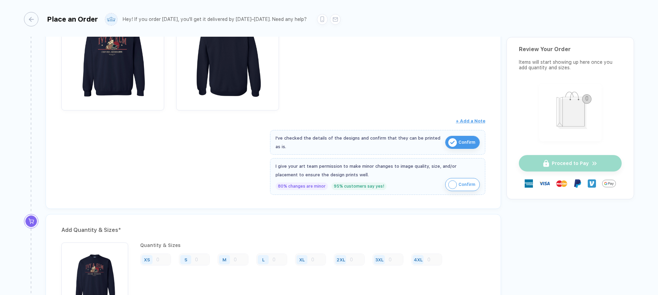  What do you see at coordinates (359, 186) in the screenshot?
I see `div: 95% customers say yes!` at bounding box center [359, 186].